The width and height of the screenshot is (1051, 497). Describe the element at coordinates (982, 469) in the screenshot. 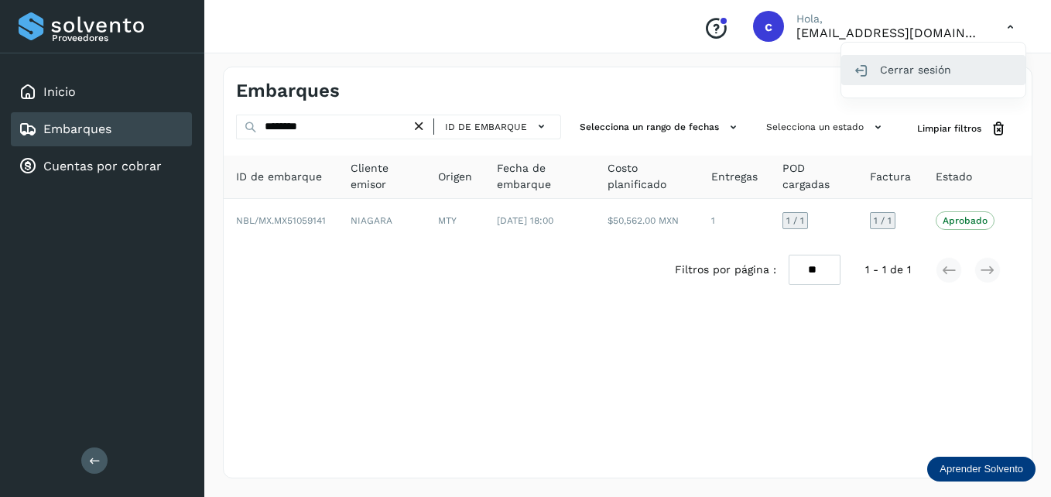

I see `div: Aprender Solvento` at that location.